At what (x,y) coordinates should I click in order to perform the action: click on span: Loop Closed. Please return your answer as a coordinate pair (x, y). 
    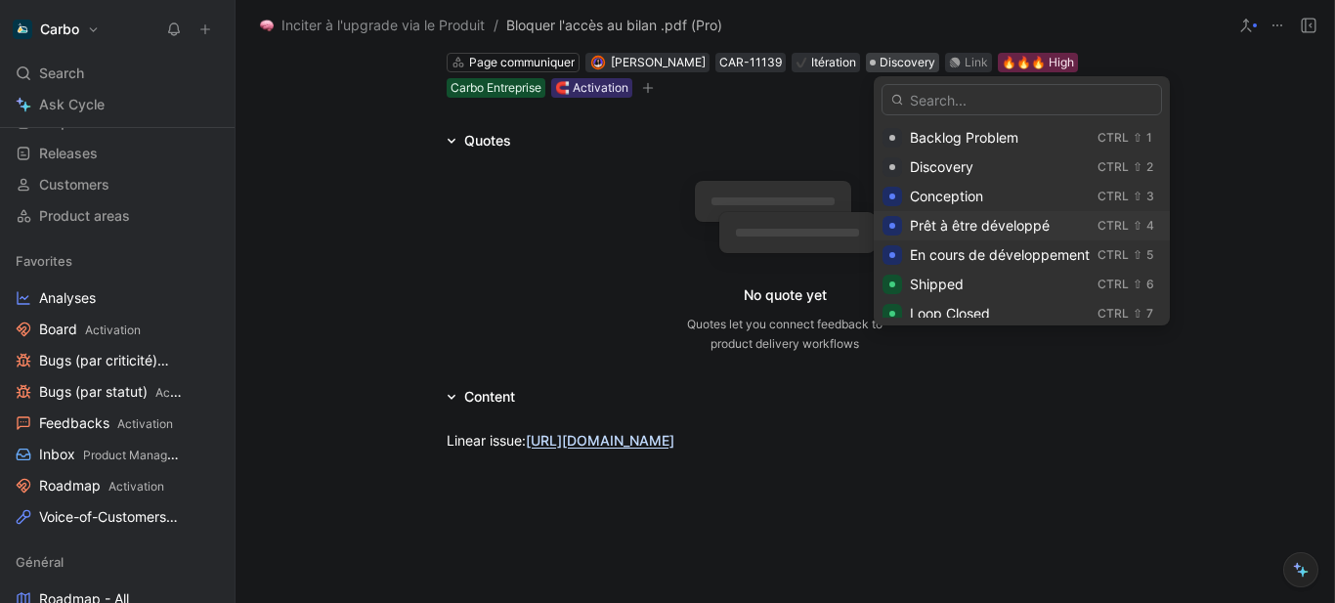
    Looking at the image, I should click on (950, 313).